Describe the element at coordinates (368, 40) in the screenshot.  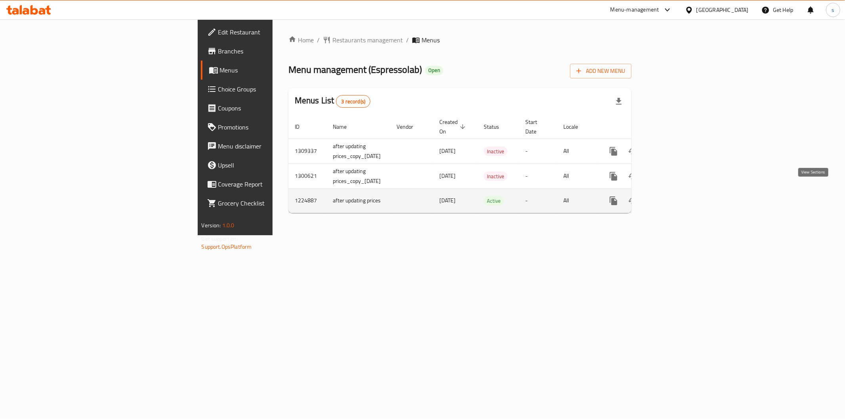
I see `span: Restaurants management` at that location.